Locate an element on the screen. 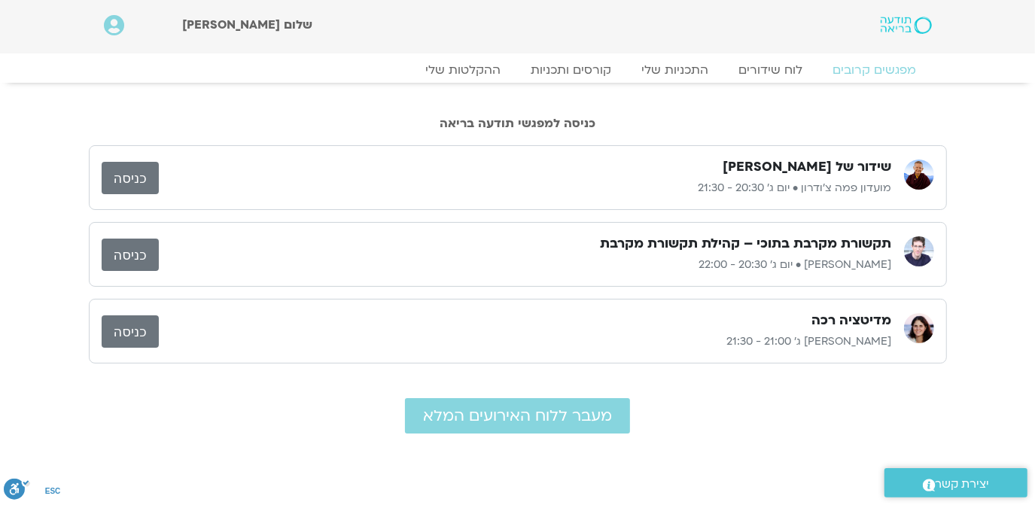 This screenshot has height=505, width=1035. img: מיכל גורל is located at coordinates (919, 328).